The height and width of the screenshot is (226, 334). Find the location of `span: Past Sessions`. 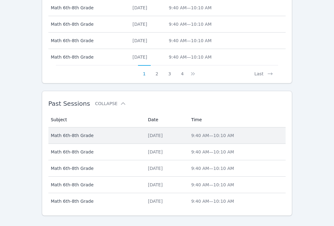

span: Past Sessions is located at coordinates (69, 104).